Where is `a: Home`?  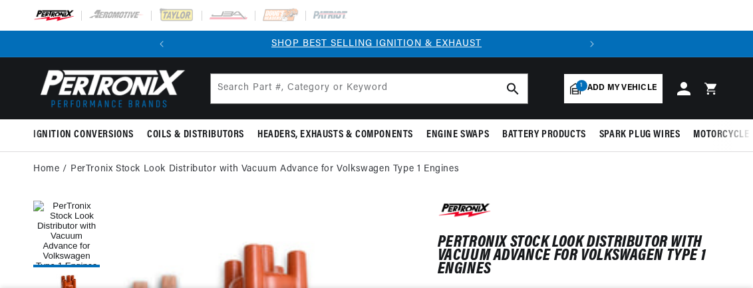
a: Home is located at coordinates (46, 169).